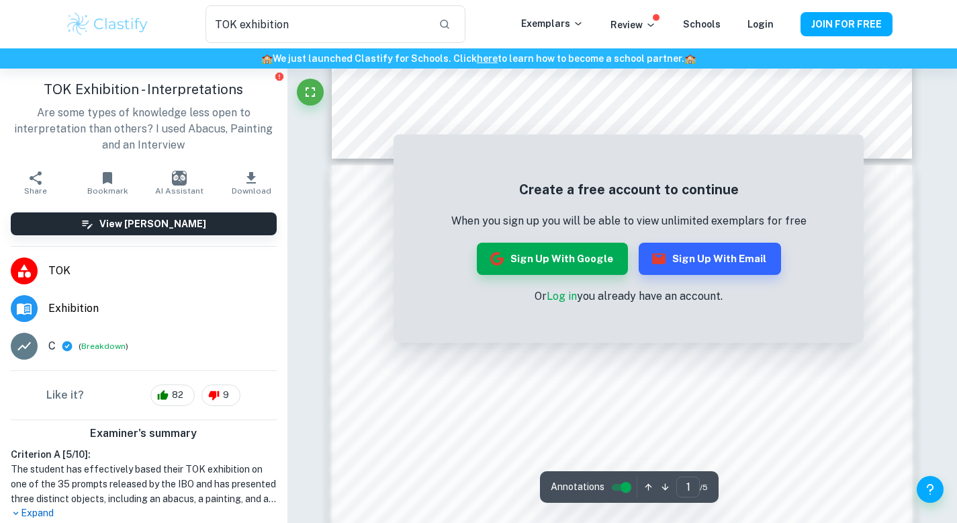  I want to click on h6: Examiner's summary, so click(144, 433).